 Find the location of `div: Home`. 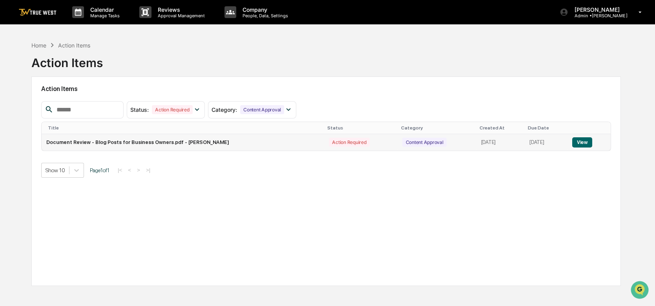

div: Home is located at coordinates (39, 45).